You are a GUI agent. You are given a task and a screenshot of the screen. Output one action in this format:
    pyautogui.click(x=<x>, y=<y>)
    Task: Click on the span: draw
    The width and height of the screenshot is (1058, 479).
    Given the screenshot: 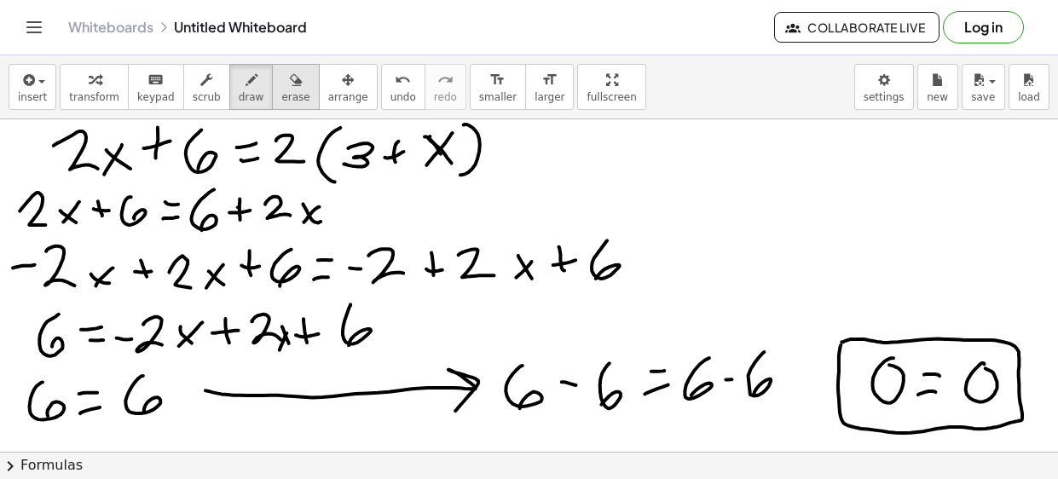 What is the action you would take?
    pyautogui.click(x=252, y=97)
    